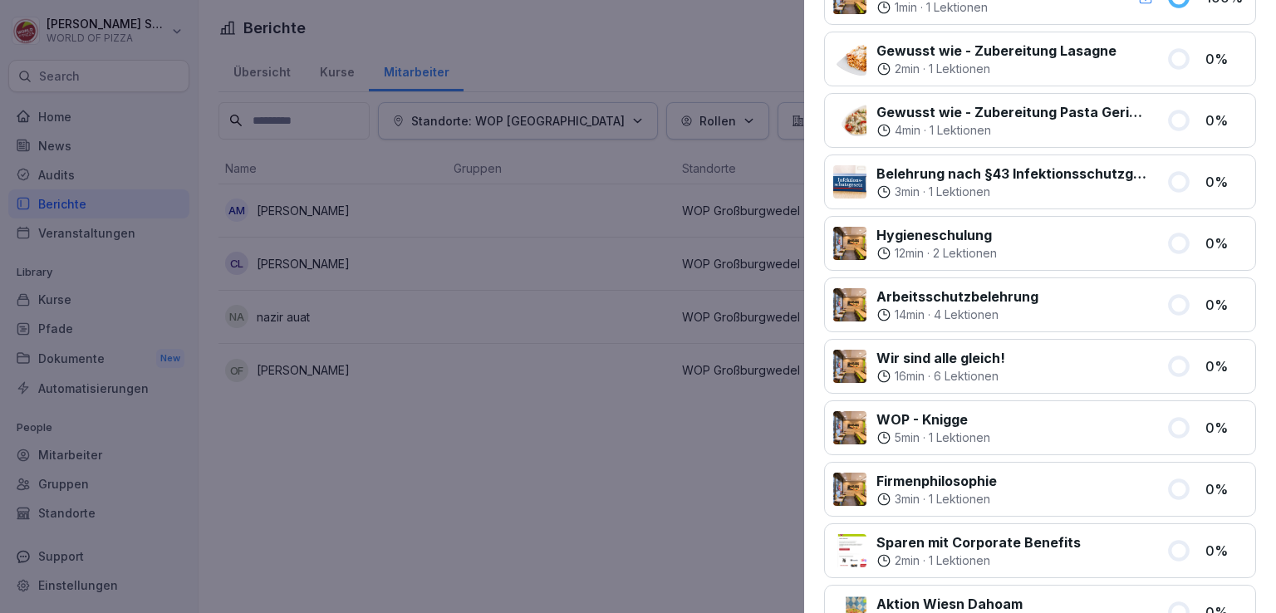 Image resolution: width=1276 pixels, height=613 pixels. I want to click on p: Arbeitsschutzbelehrung, so click(957, 296).